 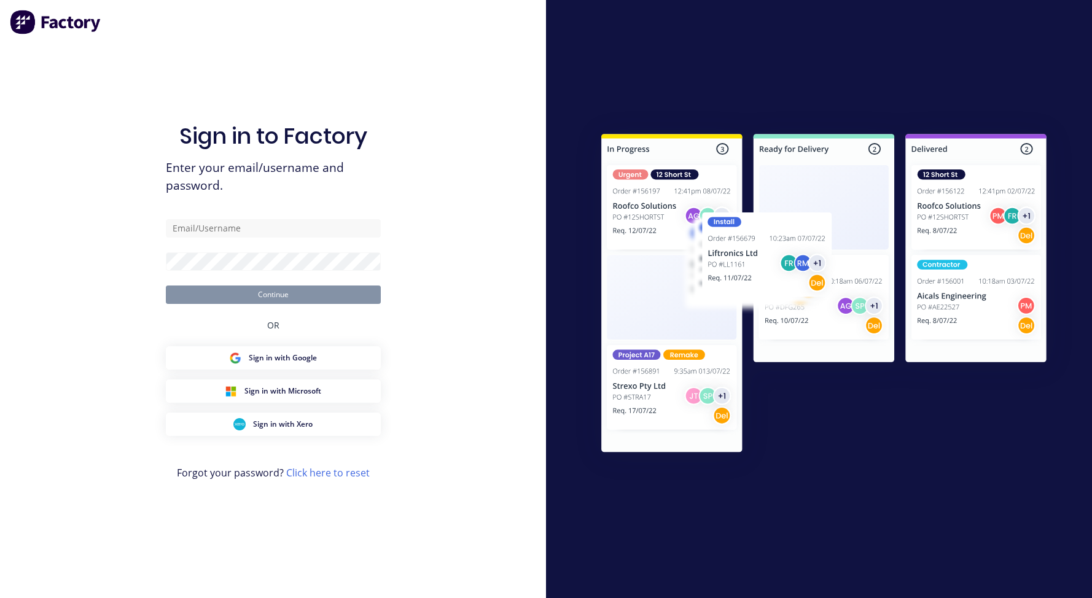 What do you see at coordinates (273, 473) in the screenshot?
I see `span: Forgot your password?` at bounding box center [273, 473].